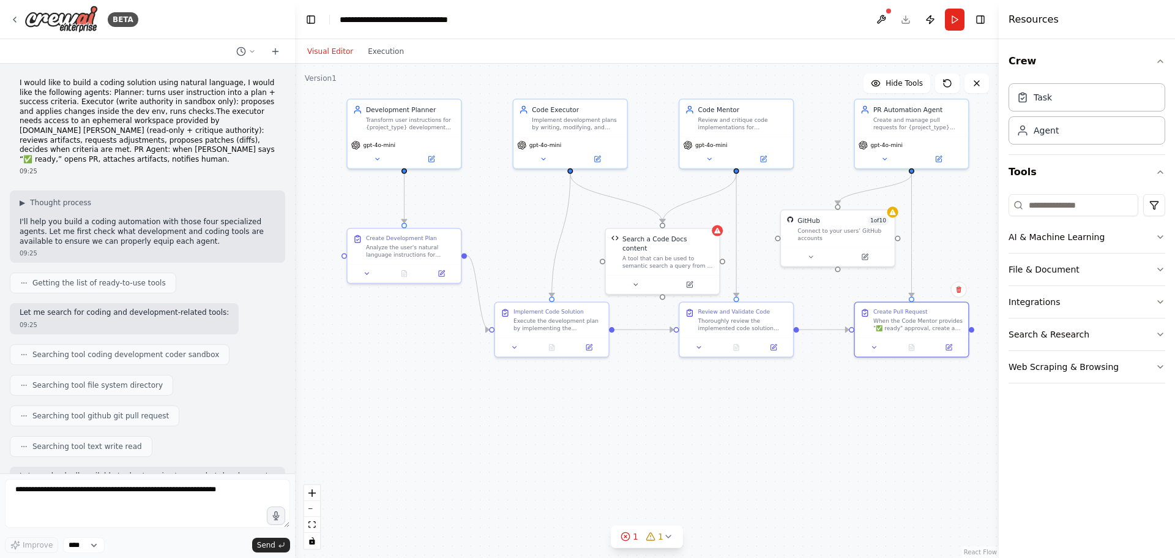  I want to click on div: When the Code Mentor provides "✅ ready" approval, create a comprehensive pull request for the {pr..., so click(918, 324).